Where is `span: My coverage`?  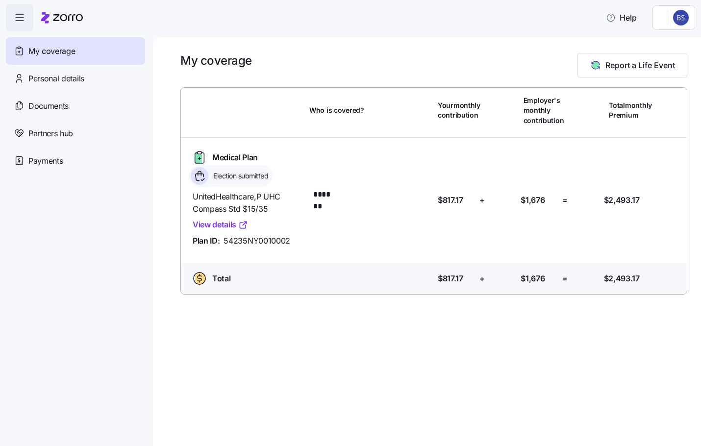 span: My coverage is located at coordinates (51, 51).